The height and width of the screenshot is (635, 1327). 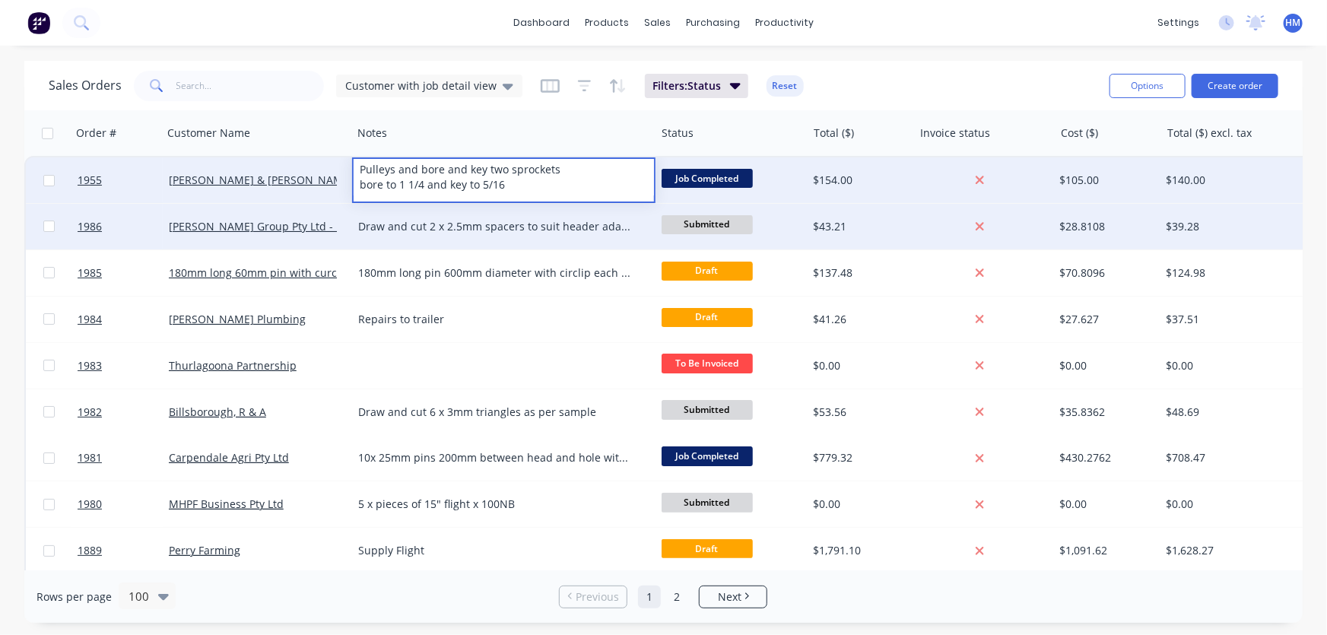 What do you see at coordinates (250, 86) in the screenshot?
I see `input: Search...` at bounding box center [250, 86].